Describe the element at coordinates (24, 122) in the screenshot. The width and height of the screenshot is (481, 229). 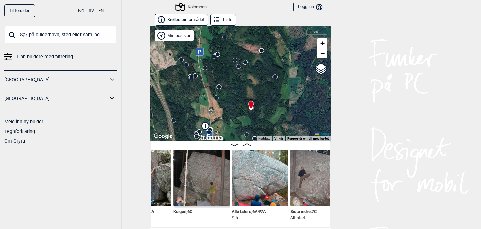
I see `a: Meld inn ny bulder` at that location.